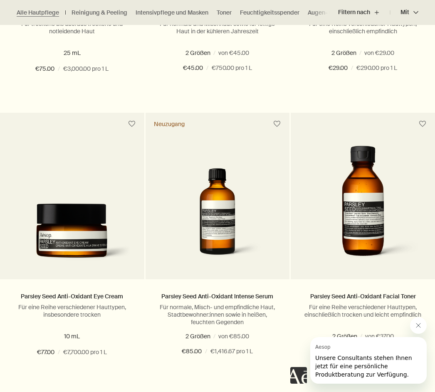 Image resolution: width=435 pixels, height=392 pixels. What do you see at coordinates (72, 296) in the screenshot?
I see `a: Parsley Seed Anti-Oxidant Eye Cream` at bounding box center [72, 296].